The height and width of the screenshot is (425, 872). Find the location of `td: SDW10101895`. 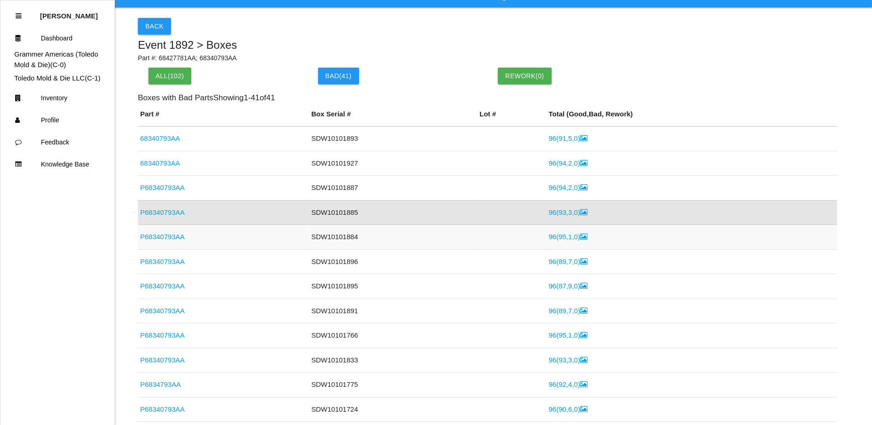

td: SDW10101895 is located at coordinates (393, 286).